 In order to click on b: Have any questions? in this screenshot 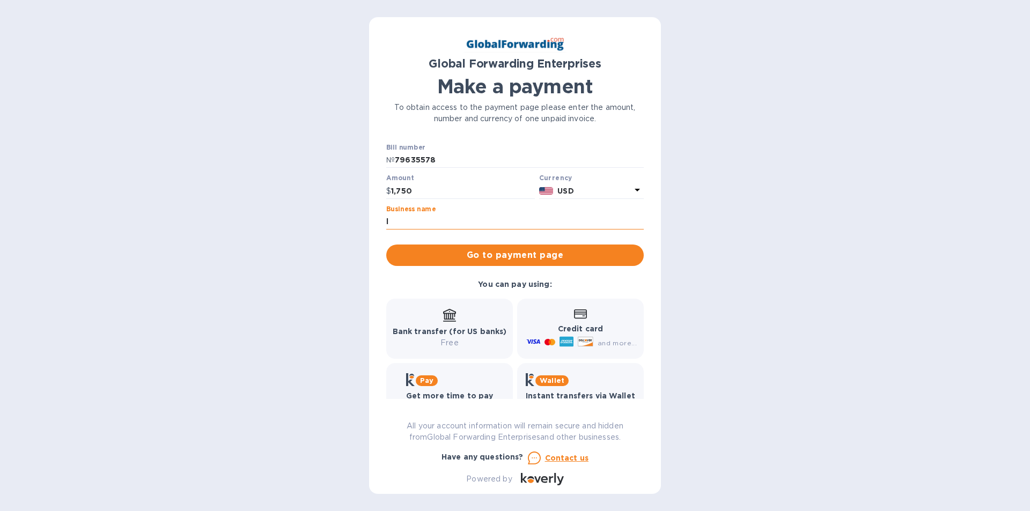, I will do `click(482, 457)`.